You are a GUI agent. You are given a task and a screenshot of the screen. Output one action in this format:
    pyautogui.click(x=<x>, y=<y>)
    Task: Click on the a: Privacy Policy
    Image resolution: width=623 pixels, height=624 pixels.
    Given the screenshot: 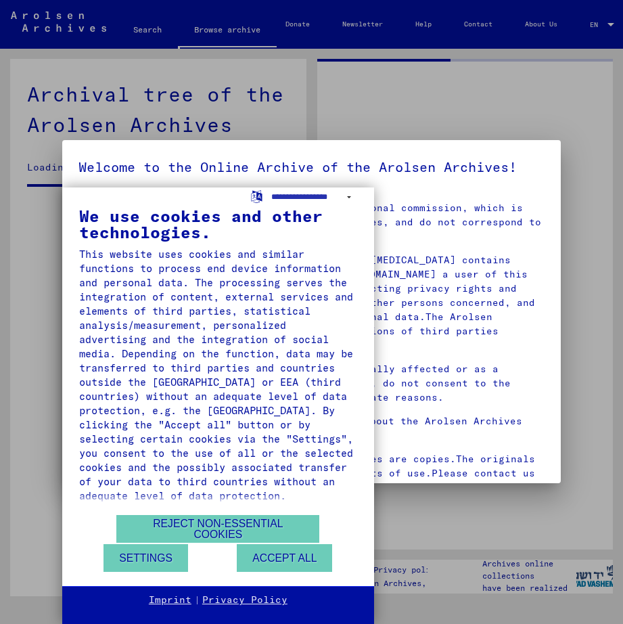 What is the action you would take?
    pyautogui.click(x=245, y=600)
    